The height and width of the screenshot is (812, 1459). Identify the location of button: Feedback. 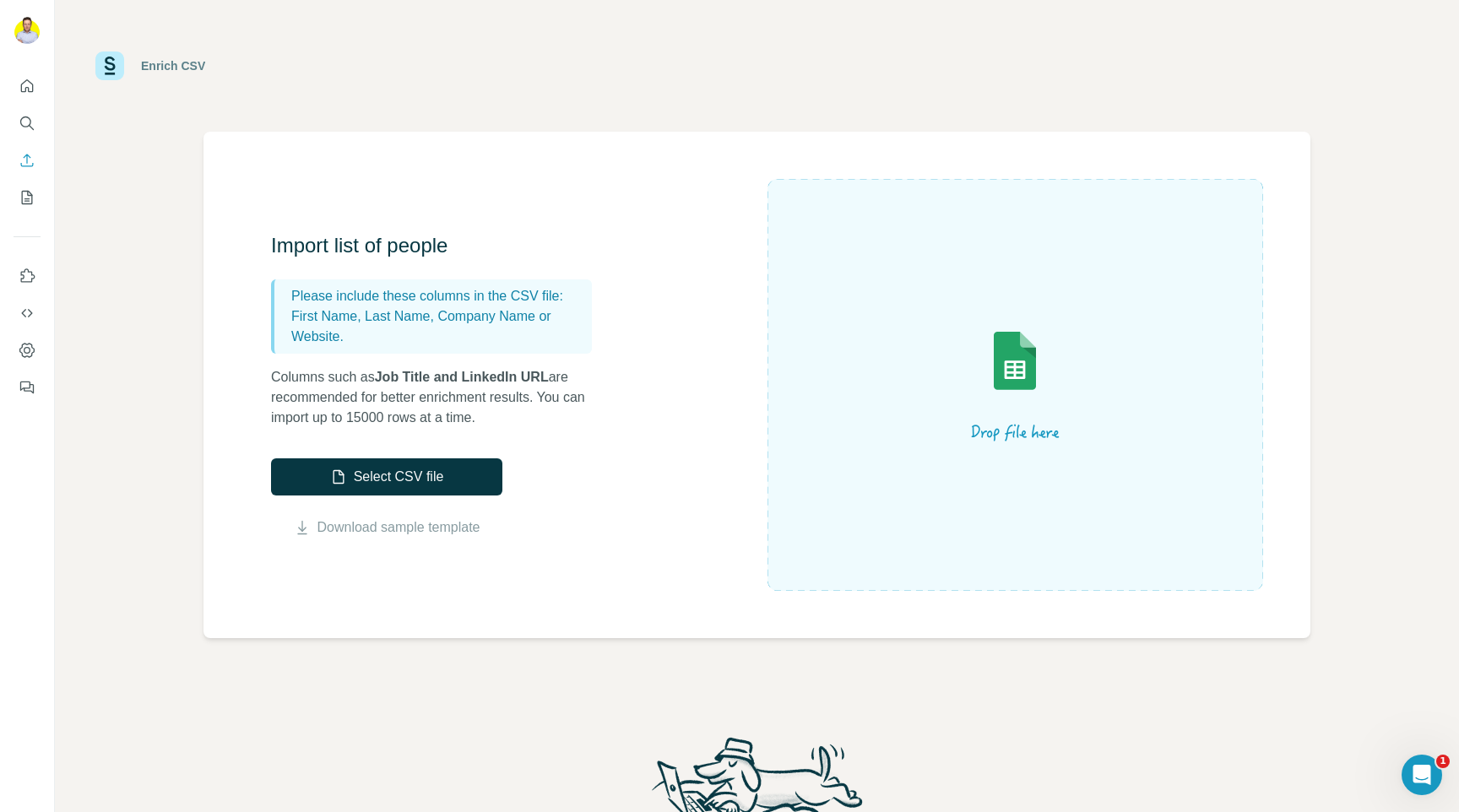
(27, 387).